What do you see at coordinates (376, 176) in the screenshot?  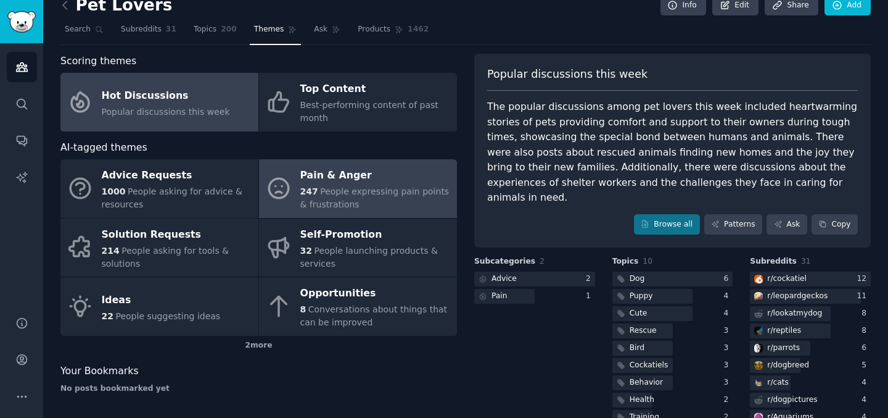 I see `div: Pain & Anger` at bounding box center [376, 176].